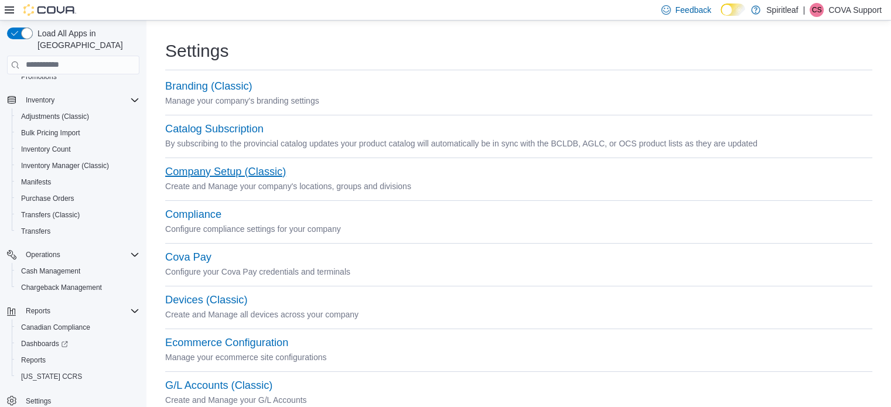 The image size is (891, 407). I want to click on button: Adjustments (Classic), so click(78, 117).